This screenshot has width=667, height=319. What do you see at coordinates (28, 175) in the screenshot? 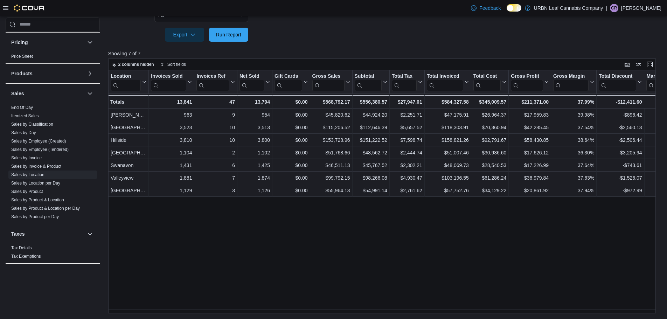
I see `span: Sales by Location` at bounding box center [28, 175].